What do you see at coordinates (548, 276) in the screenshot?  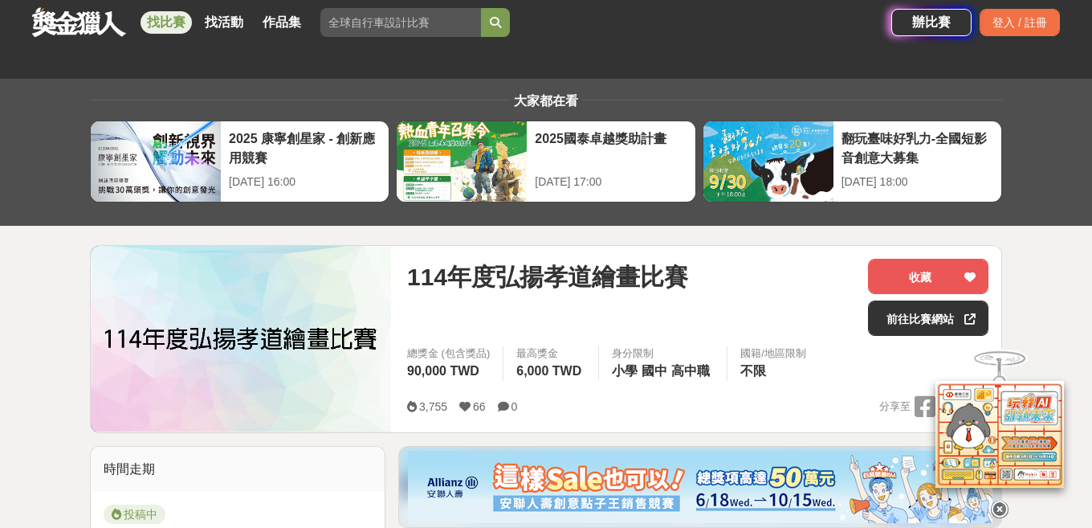 I see `span: 114年度弘揚孝道繪畫比賽` at bounding box center [548, 276].